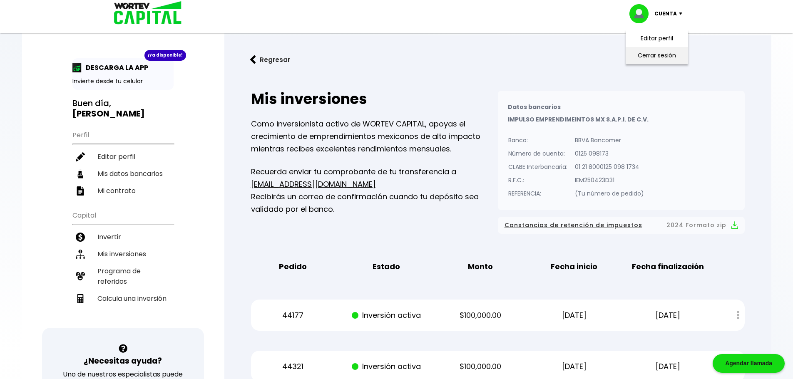 The height and width of the screenshot is (379, 793). I want to click on img: inversiones-icon.6695dc30.svg, so click(80, 254).